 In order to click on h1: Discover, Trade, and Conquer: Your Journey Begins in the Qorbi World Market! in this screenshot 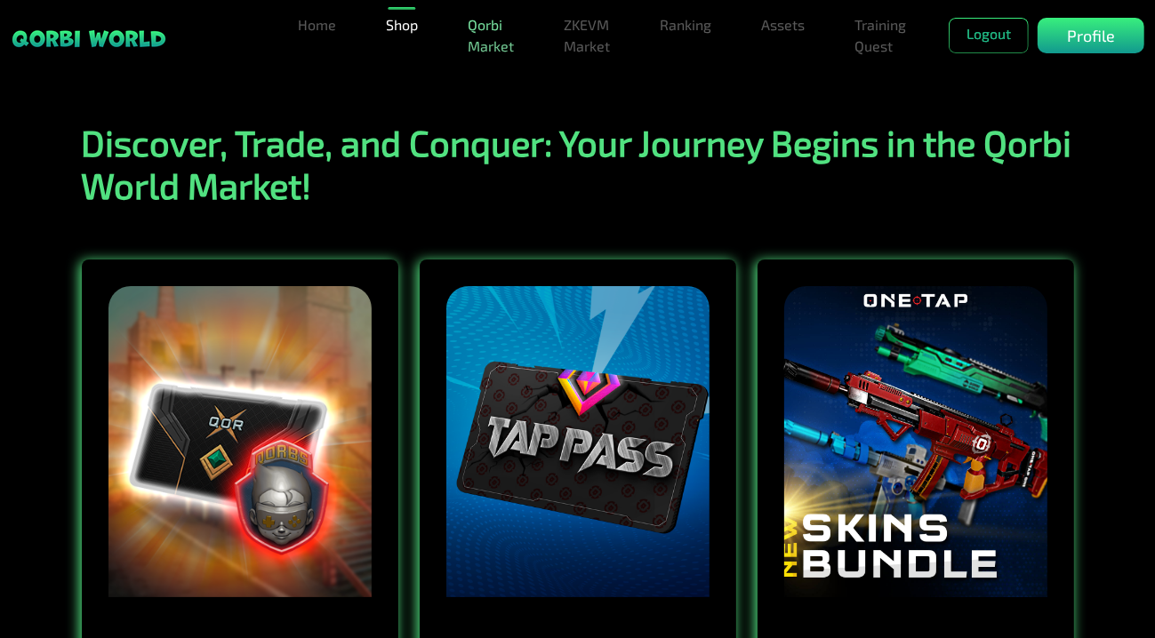, I will do `click(578, 164)`.